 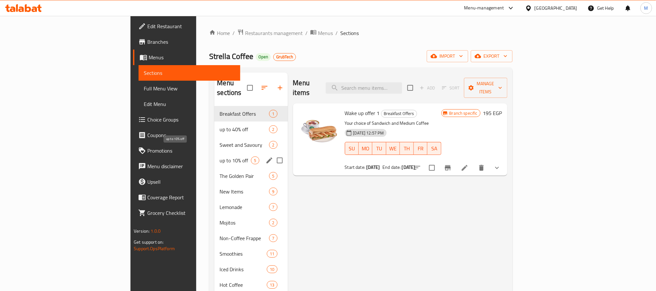 I want to click on a: Coverage Report, so click(x=186, y=197).